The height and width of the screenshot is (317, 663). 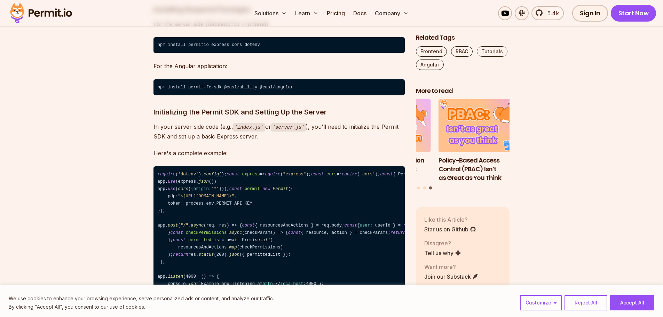 I want to click on span: new, so click(x=266, y=189).